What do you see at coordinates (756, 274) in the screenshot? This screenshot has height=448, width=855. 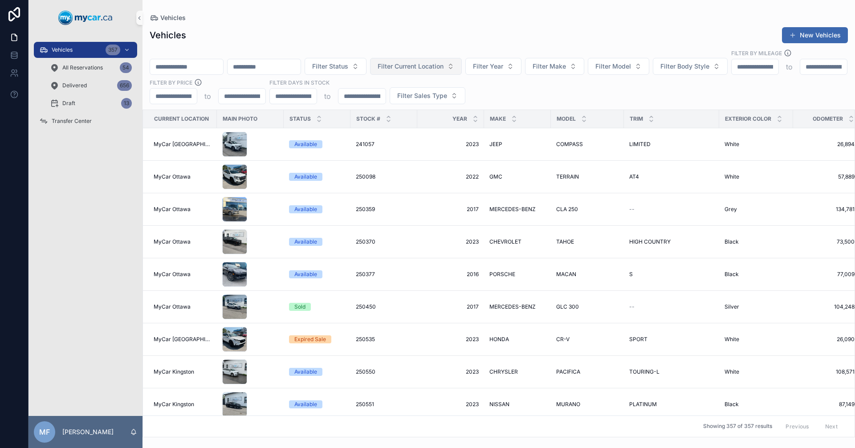 I see `a: Black` at bounding box center [756, 274].